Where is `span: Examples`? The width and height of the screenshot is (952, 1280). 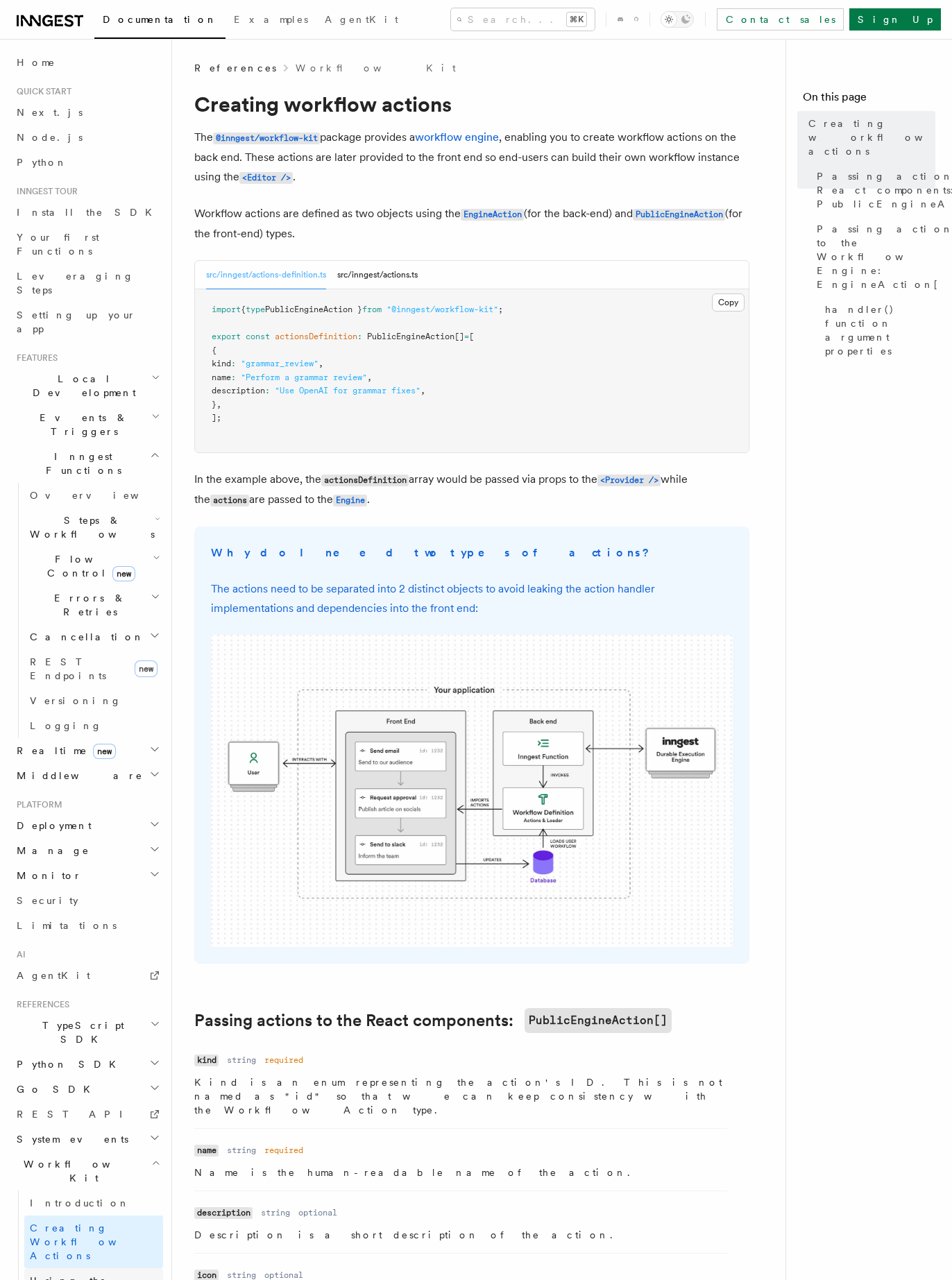
span: Examples is located at coordinates (270, 19).